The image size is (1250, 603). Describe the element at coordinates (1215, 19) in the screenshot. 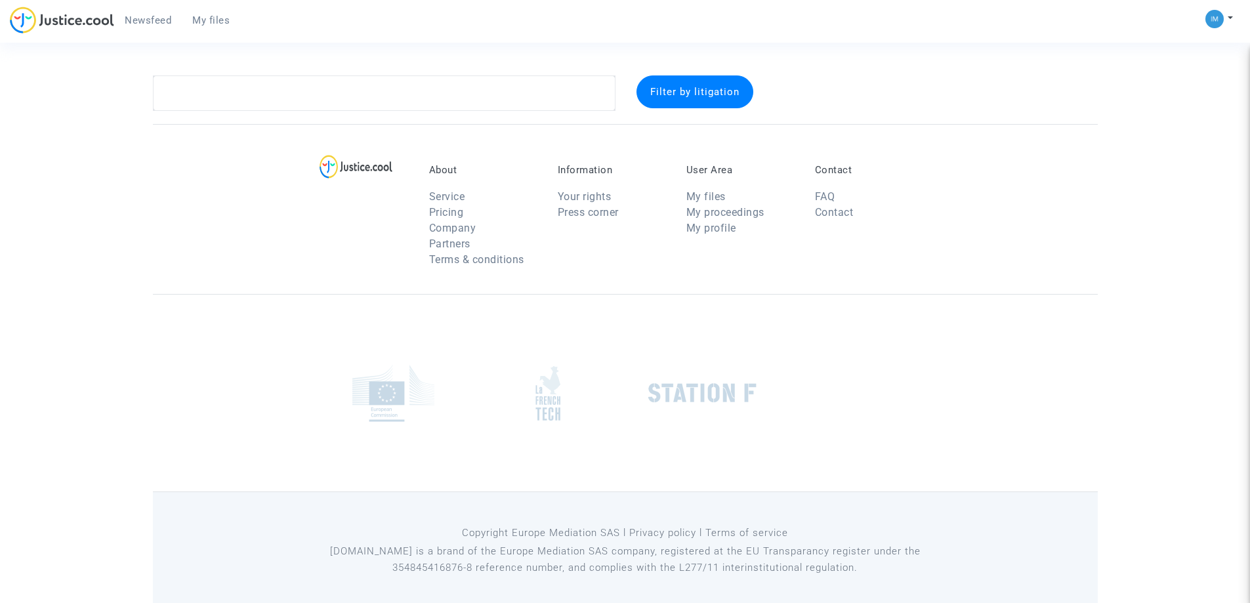

I see `img: a105443982b9e25553e3eed4c9f672e7` at that location.